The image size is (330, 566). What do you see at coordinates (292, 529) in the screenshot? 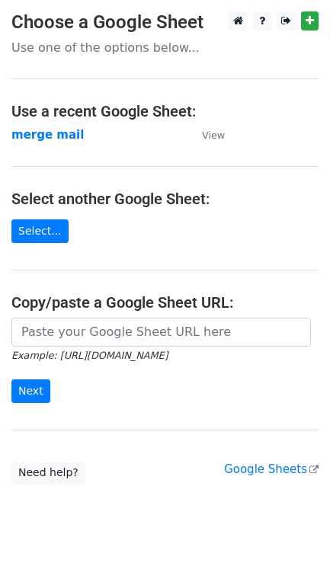
I see `div: Chat Widget` at bounding box center [292, 529].